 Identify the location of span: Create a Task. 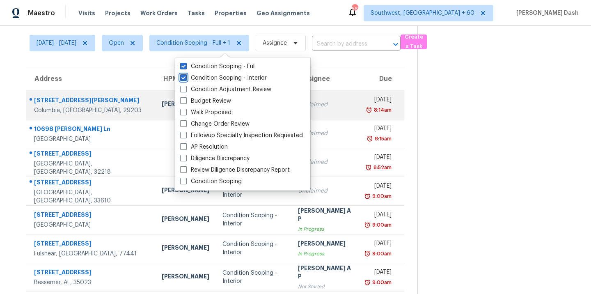
(414, 42).